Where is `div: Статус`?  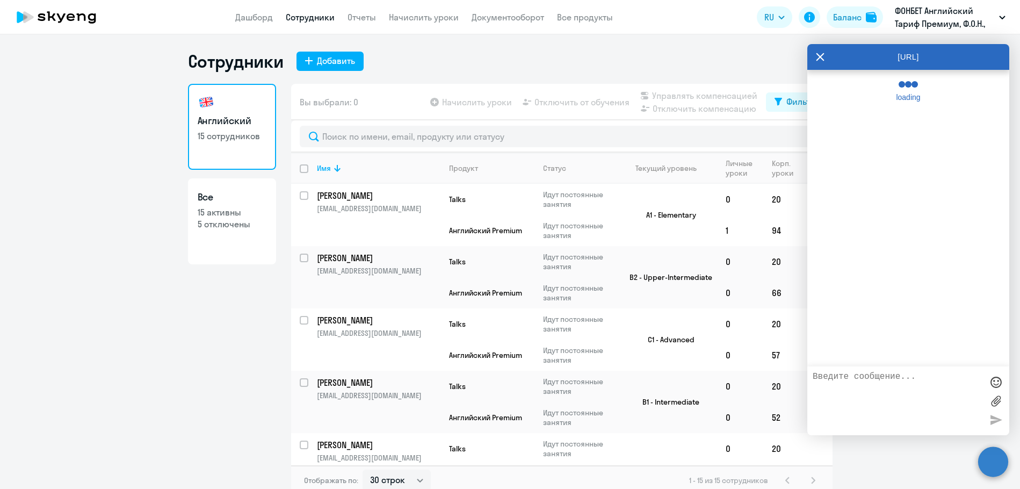
div: Статус is located at coordinates (554, 168).